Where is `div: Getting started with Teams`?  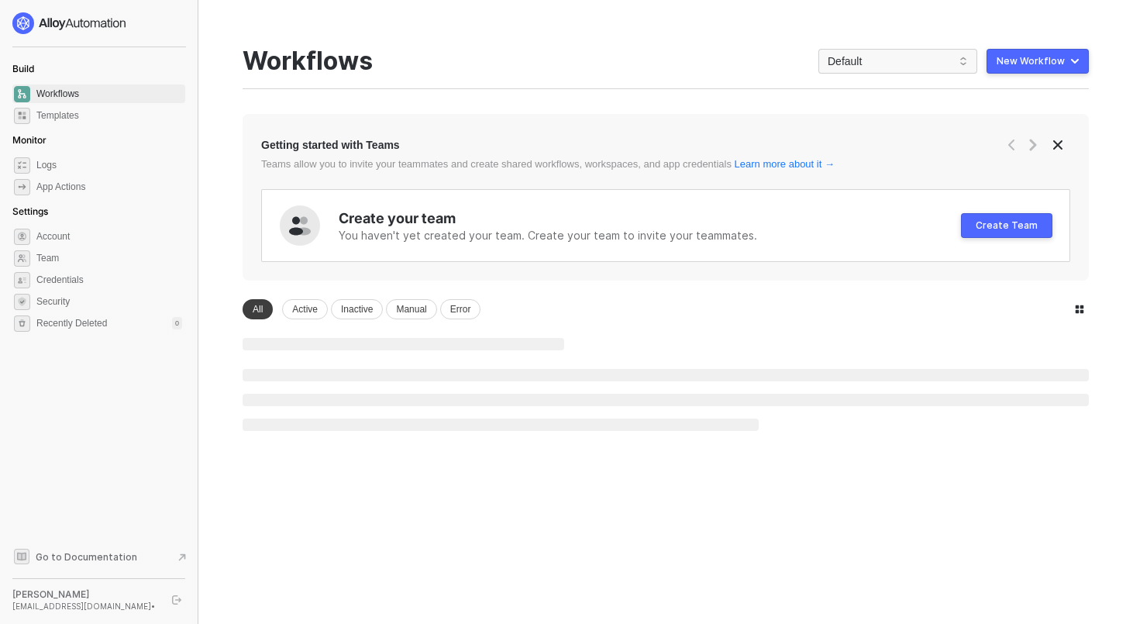
div: Getting started with Teams is located at coordinates (330, 145).